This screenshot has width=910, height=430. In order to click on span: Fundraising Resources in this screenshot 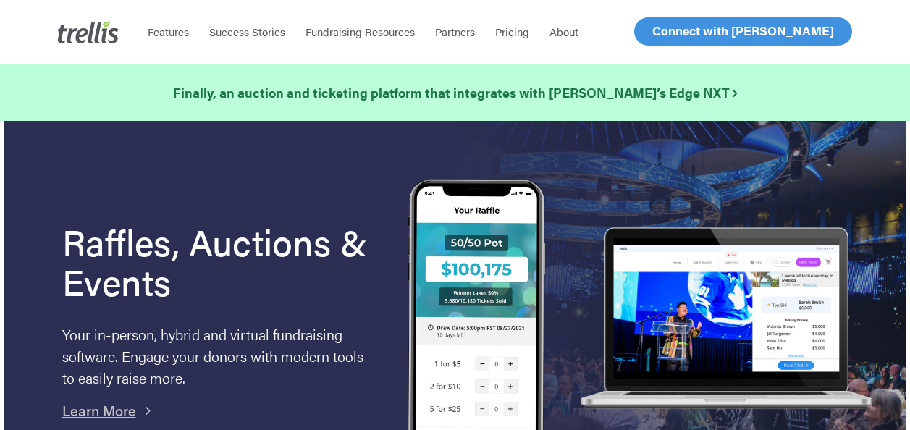, I will do `click(360, 31)`.